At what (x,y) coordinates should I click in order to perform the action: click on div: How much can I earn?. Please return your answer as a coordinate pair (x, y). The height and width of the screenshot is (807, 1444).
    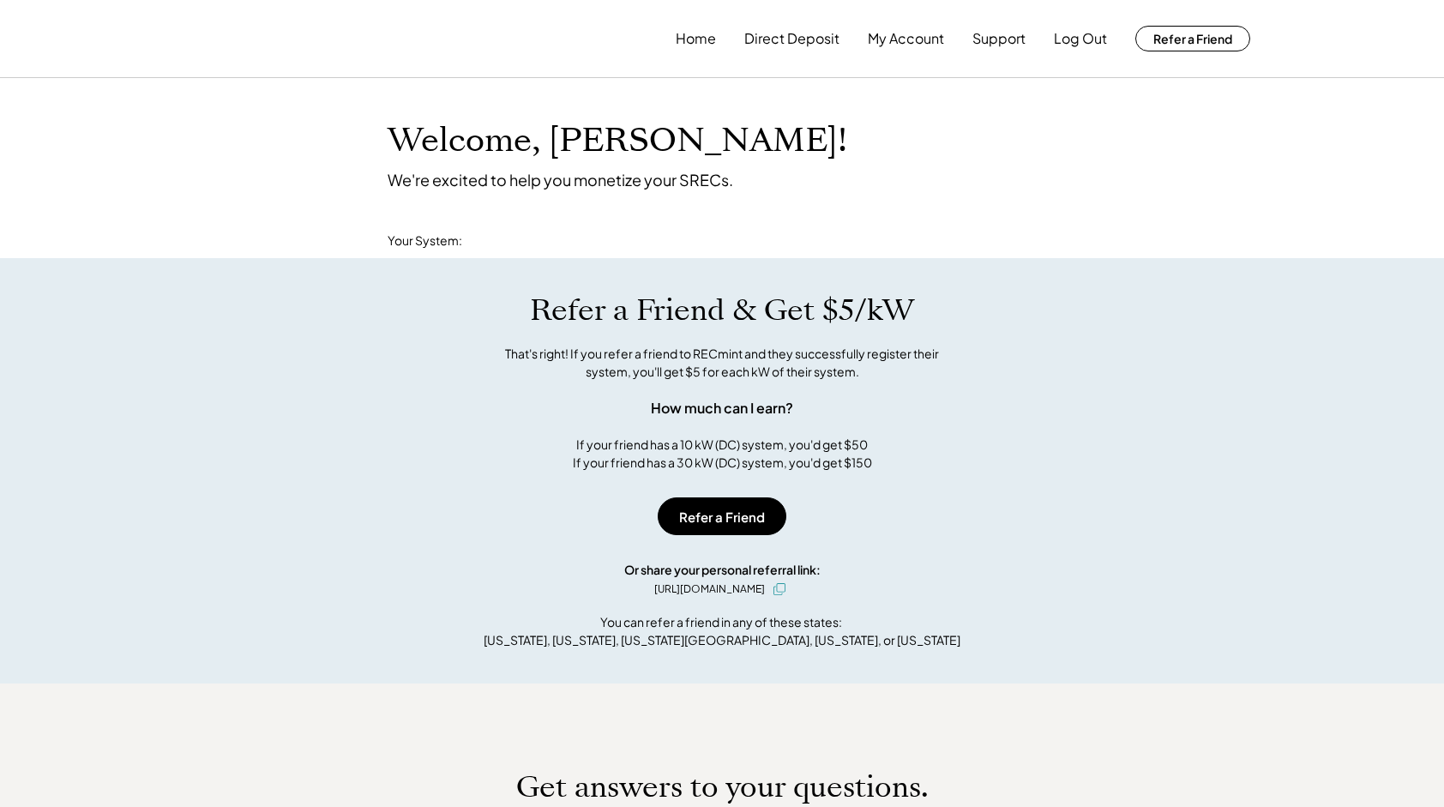
    Looking at the image, I should click on (722, 408).